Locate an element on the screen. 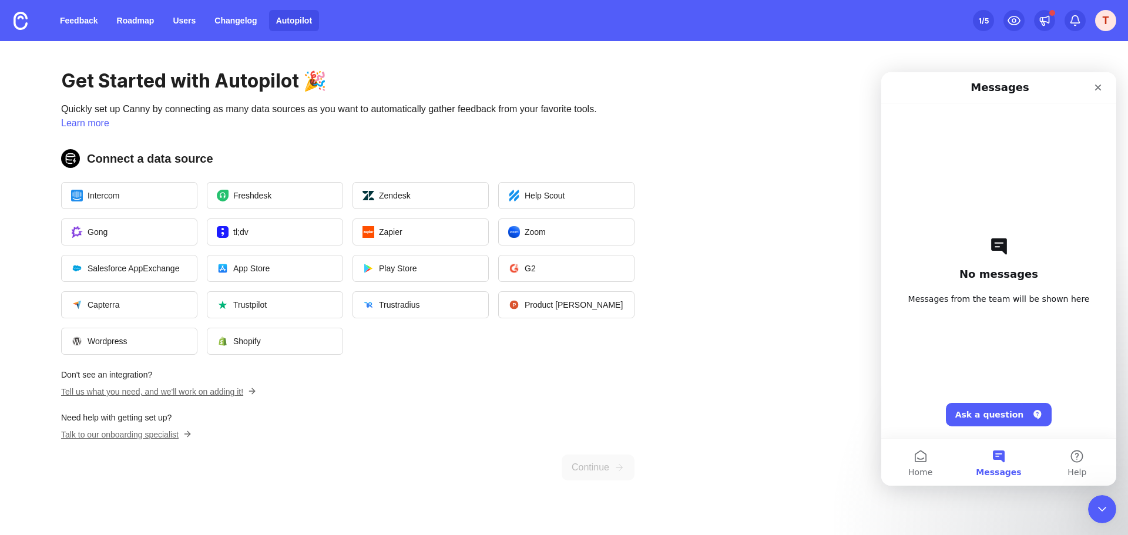 The height and width of the screenshot is (535, 1128). span: Wordpress is located at coordinates (99, 341).